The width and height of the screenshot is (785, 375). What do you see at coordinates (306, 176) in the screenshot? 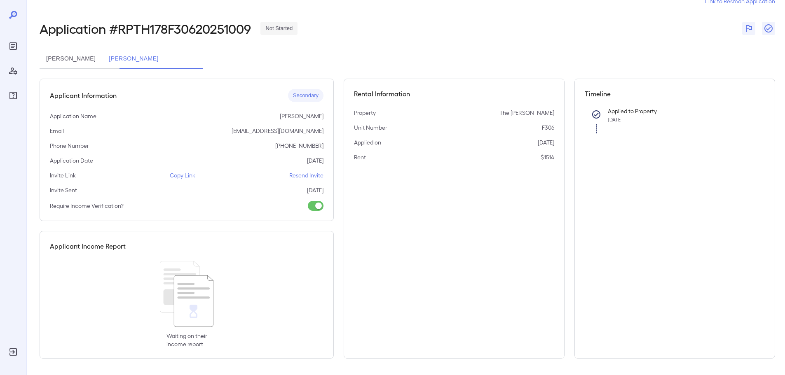
I see `p: Resend Invite` at bounding box center [306, 176].